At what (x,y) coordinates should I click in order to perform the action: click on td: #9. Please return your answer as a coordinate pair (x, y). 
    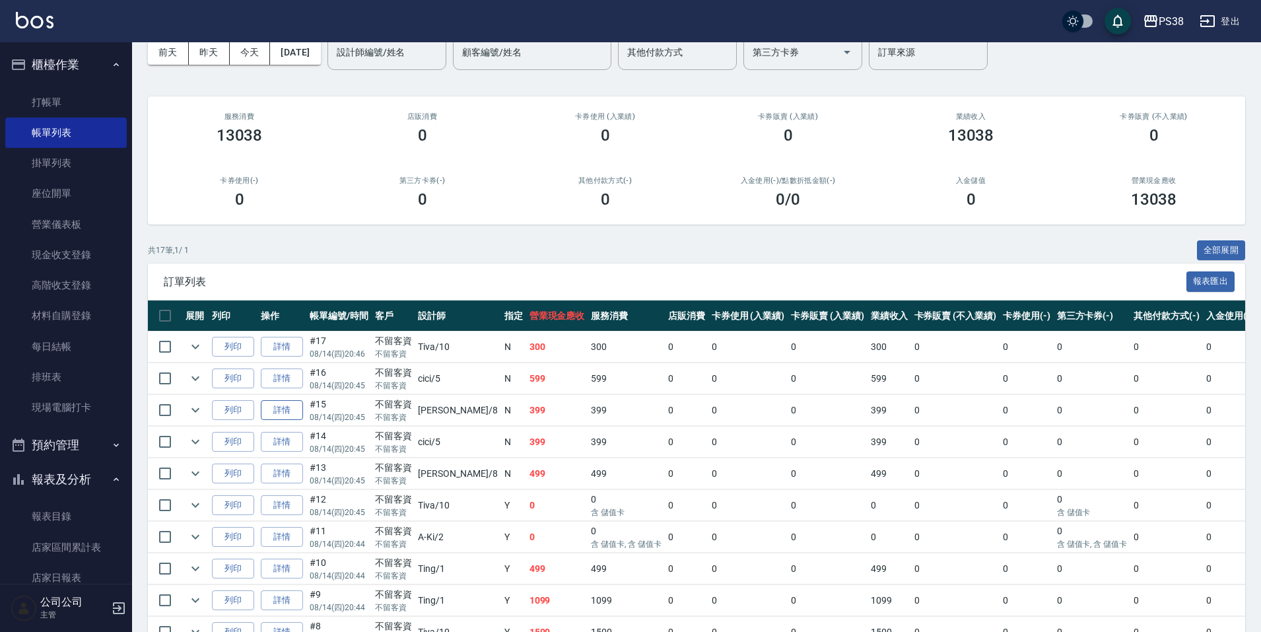
    Looking at the image, I should click on (339, 600).